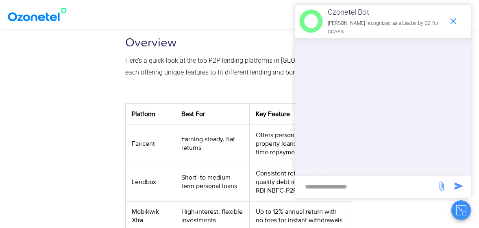 Image resolution: width=479 pixels, height=228 pixels. I want to click on td: Lendbox, so click(150, 182).